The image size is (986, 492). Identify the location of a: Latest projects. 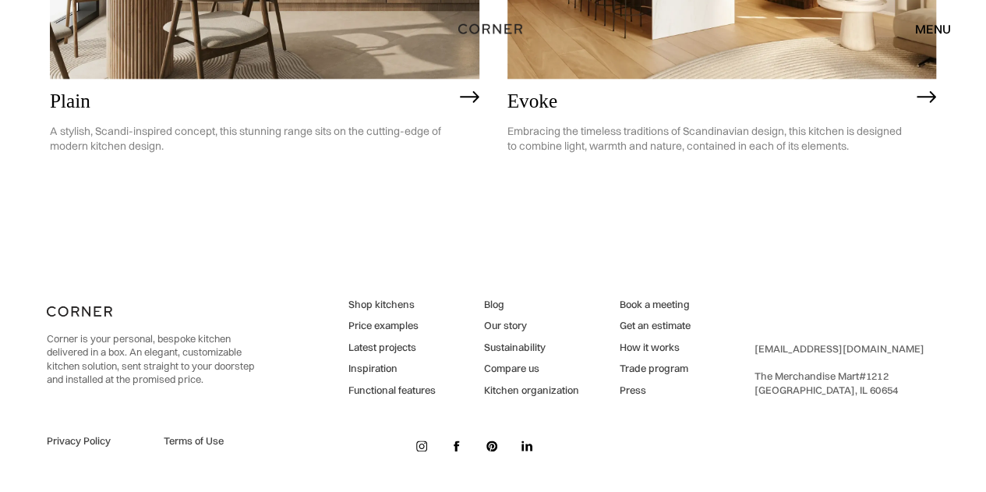
(392, 348).